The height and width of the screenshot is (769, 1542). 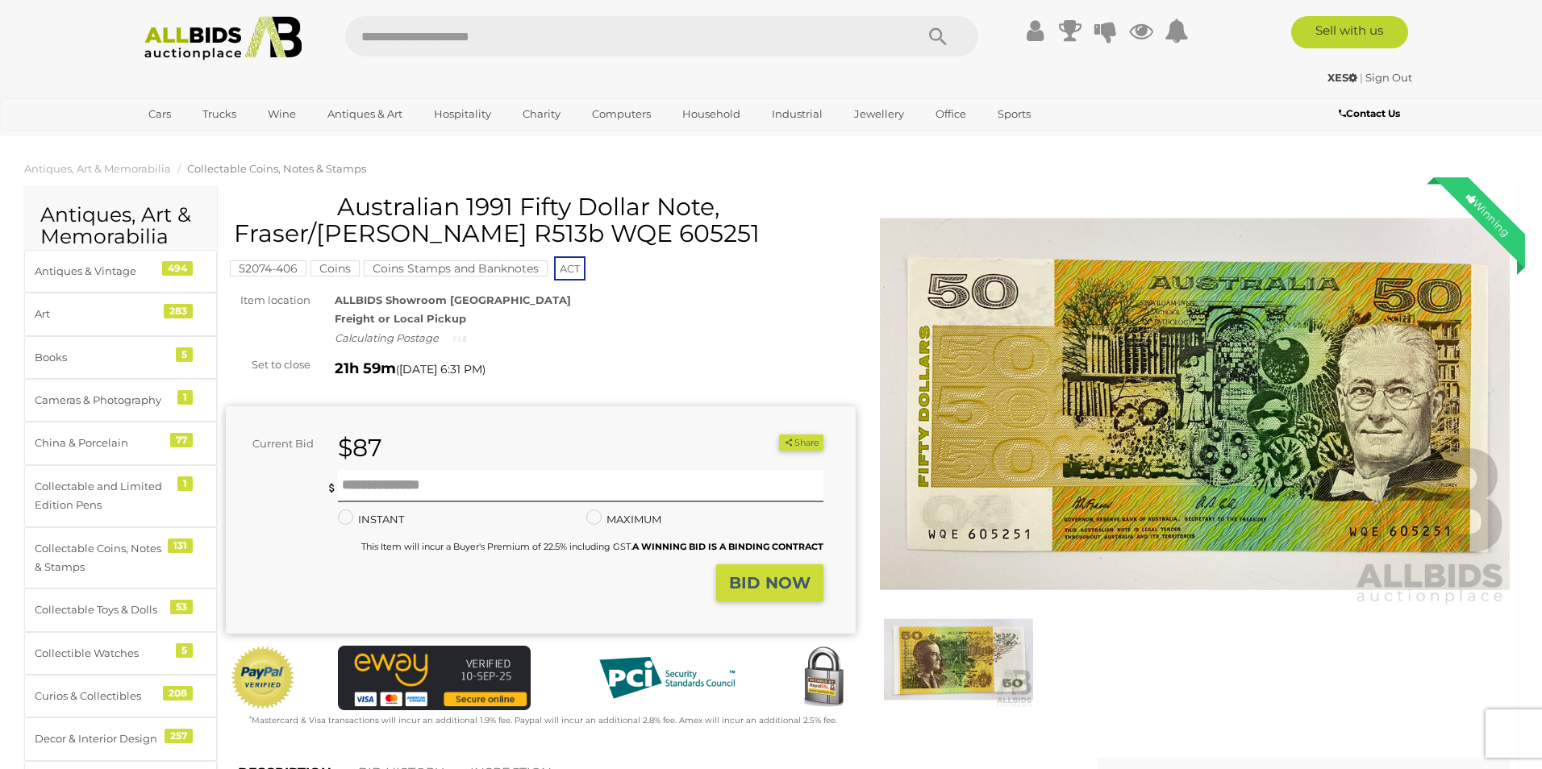 What do you see at coordinates (769, 583) in the screenshot?
I see `button: BID NOW` at bounding box center [769, 583].